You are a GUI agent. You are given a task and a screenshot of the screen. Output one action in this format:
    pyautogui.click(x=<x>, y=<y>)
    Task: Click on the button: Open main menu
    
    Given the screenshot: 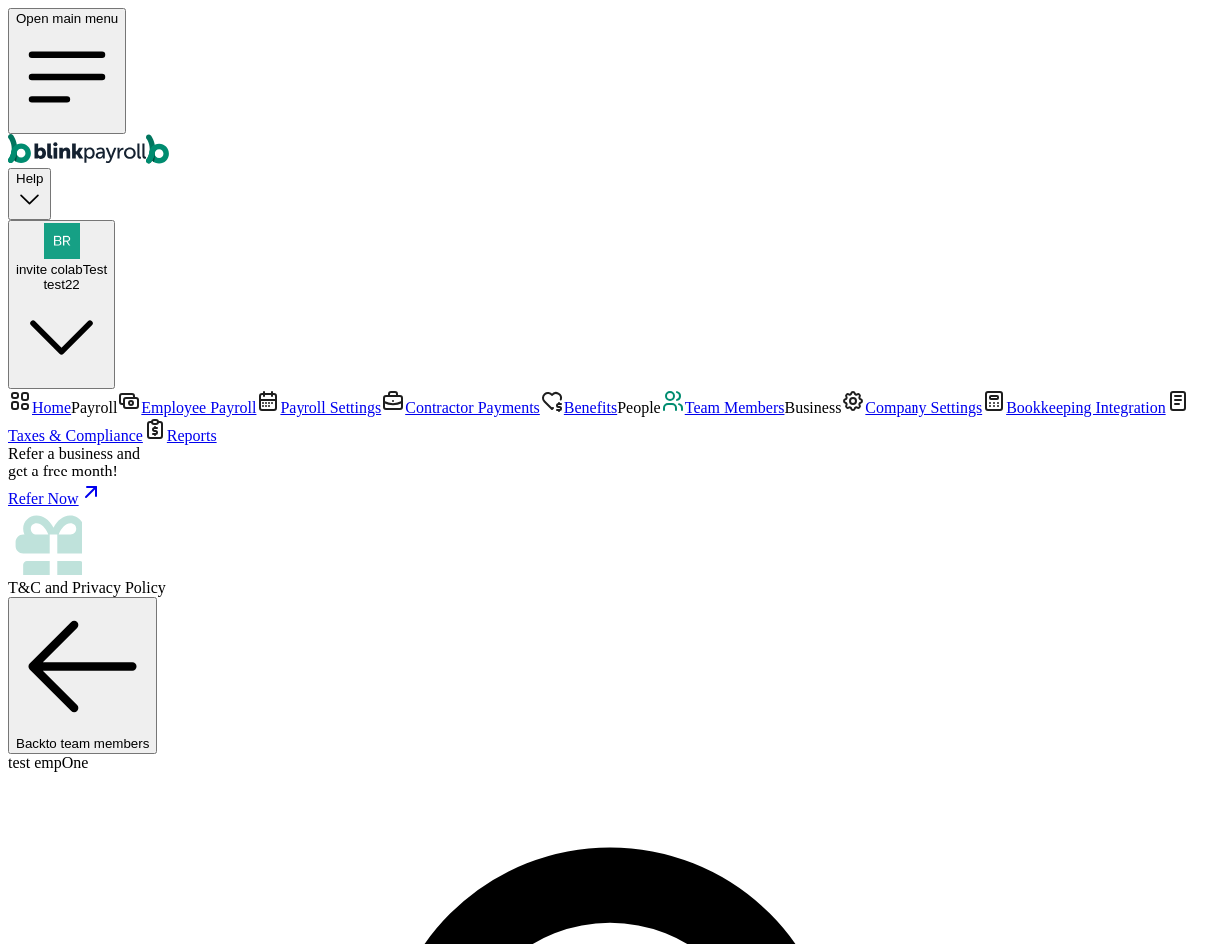 What is the action you would take?
    pyautogui.click(x=67, y=71)
    